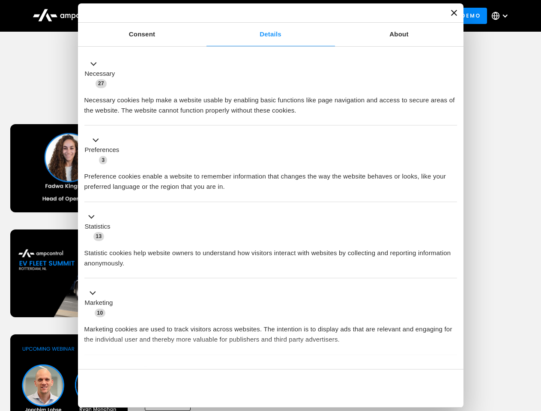 The width and height of the screenshot is (541, 411). Describe the element at coordinates (454, 13) in the screenshot. I see `button: Close banner` at that location.